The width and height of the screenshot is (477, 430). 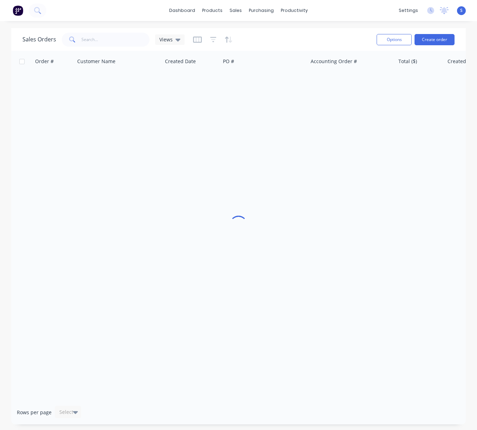 What do you see at coordinates (96, 61) in the screenshot?
I see `div: Customer Name` at bounding box center [96, 61].